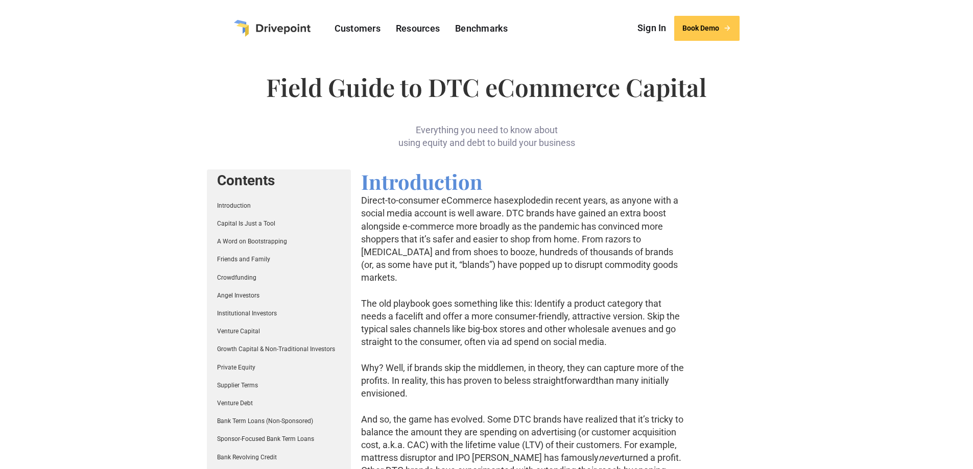 This screenshot has height=469, width=973. I want to click on a: exploded, so click(527, 200).